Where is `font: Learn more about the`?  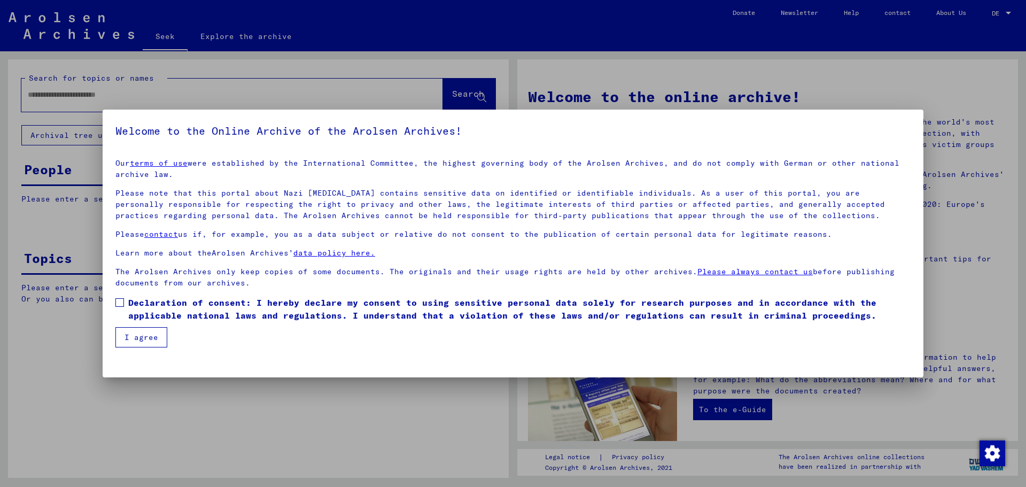 font: Learn more about the is located at coordinates (163, 253).